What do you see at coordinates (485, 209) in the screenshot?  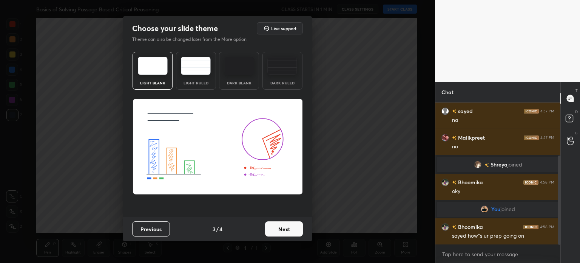 I see `img: 4b40390f03df4bc2a901db19e4fe98f0.jpg` at bounding box center [485, 209].